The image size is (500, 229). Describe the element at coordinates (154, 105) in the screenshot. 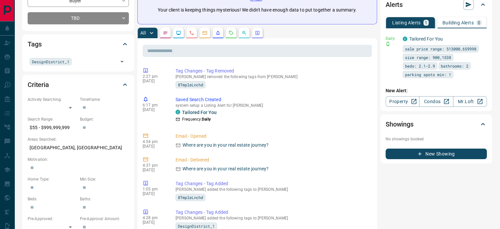

I see `p: 6:17 pm` at that location.